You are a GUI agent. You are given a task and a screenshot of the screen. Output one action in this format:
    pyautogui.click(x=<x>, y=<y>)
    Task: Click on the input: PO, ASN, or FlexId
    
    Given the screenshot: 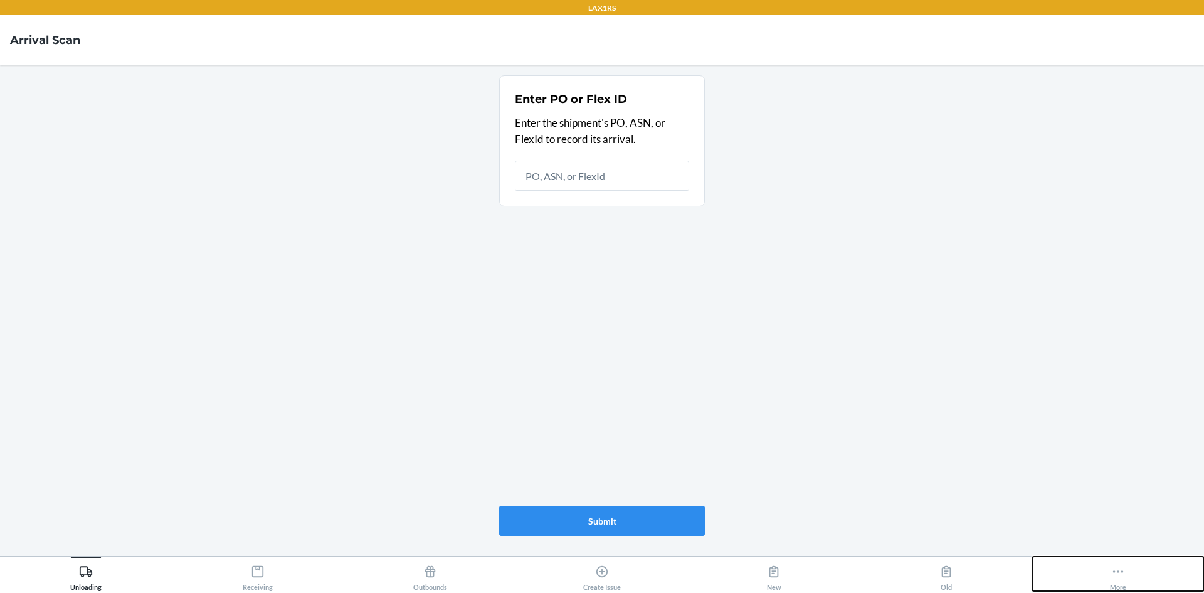 What is the action you would take?
    pyautogui.click(x=602, y=176)
    